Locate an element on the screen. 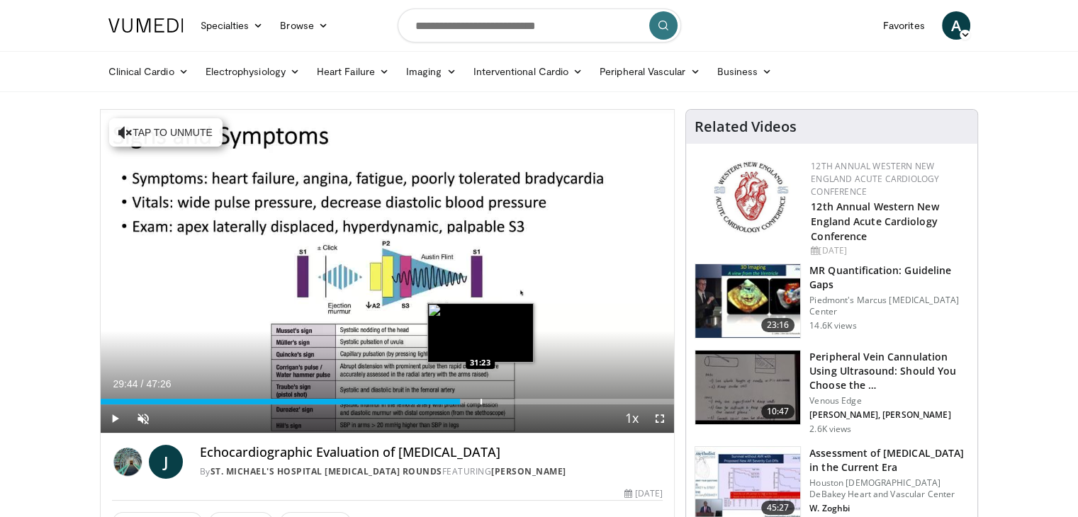  p: 14.6K views is located at coordinates (833, 326).